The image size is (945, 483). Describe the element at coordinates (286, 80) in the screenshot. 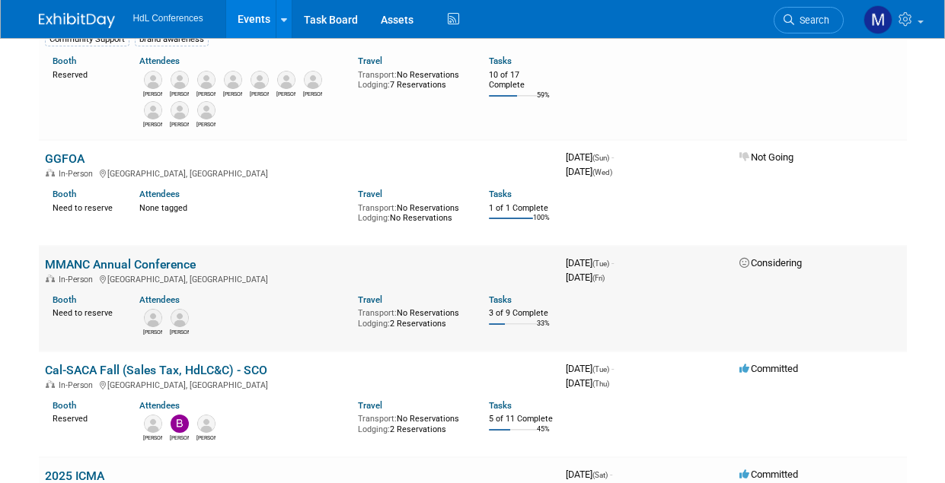

I see `img: Jim Throop` at that location.